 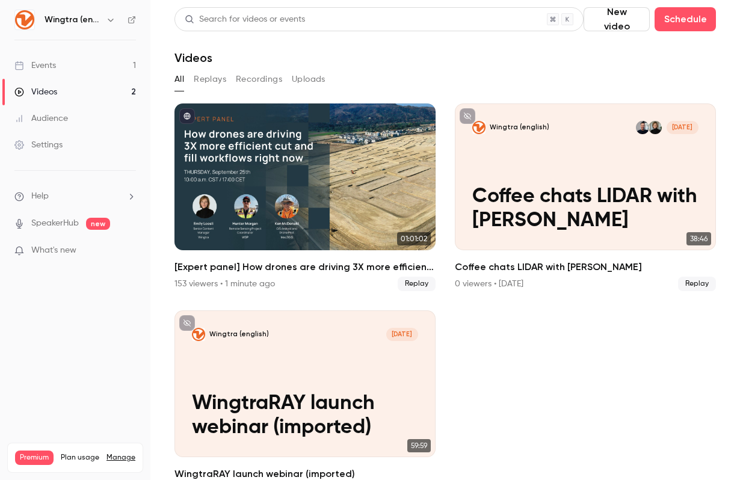 What do you see at coordinates (193, 58) in the screenshot?
I see `h1: Videos` at bounding box center [193, 58].